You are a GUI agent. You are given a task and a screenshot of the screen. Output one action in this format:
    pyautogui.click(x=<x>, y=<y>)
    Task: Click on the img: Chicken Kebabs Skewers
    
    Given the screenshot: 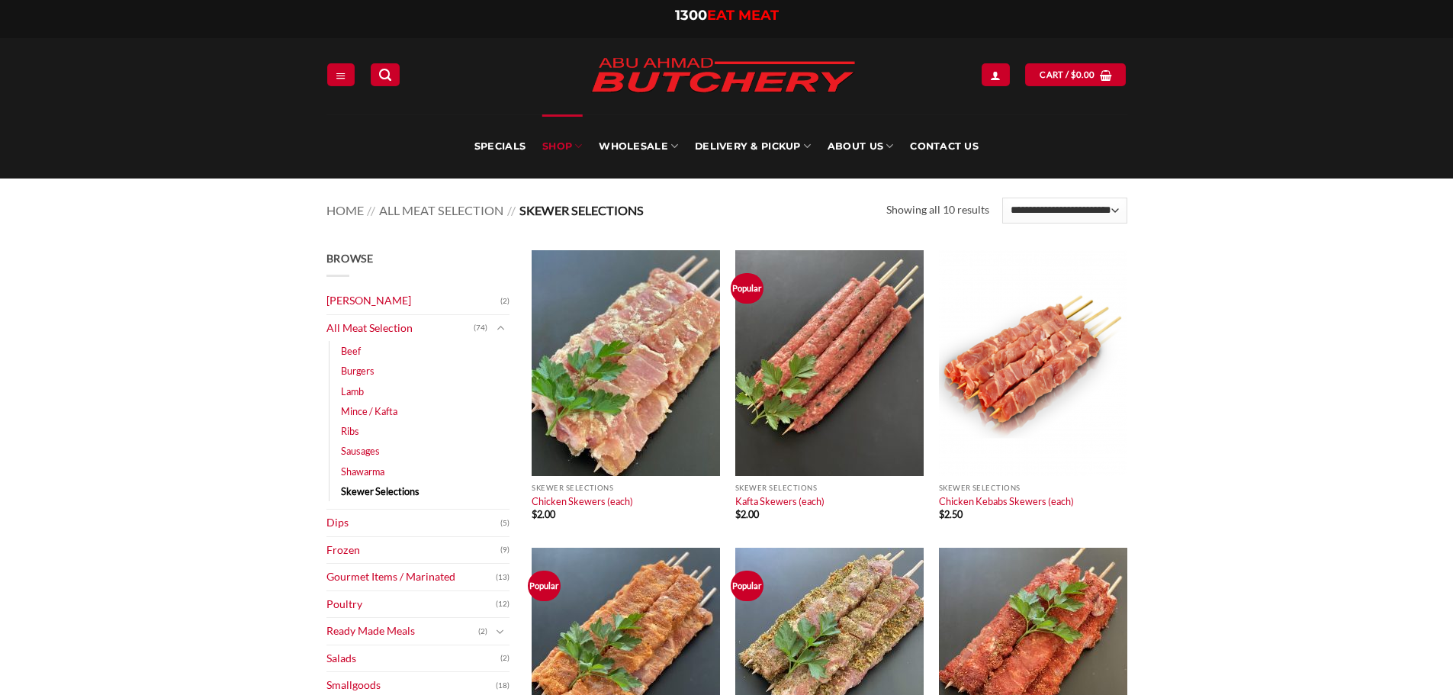 What is the action you would take?
    pyautogui.click(x=1033, y=363)
    